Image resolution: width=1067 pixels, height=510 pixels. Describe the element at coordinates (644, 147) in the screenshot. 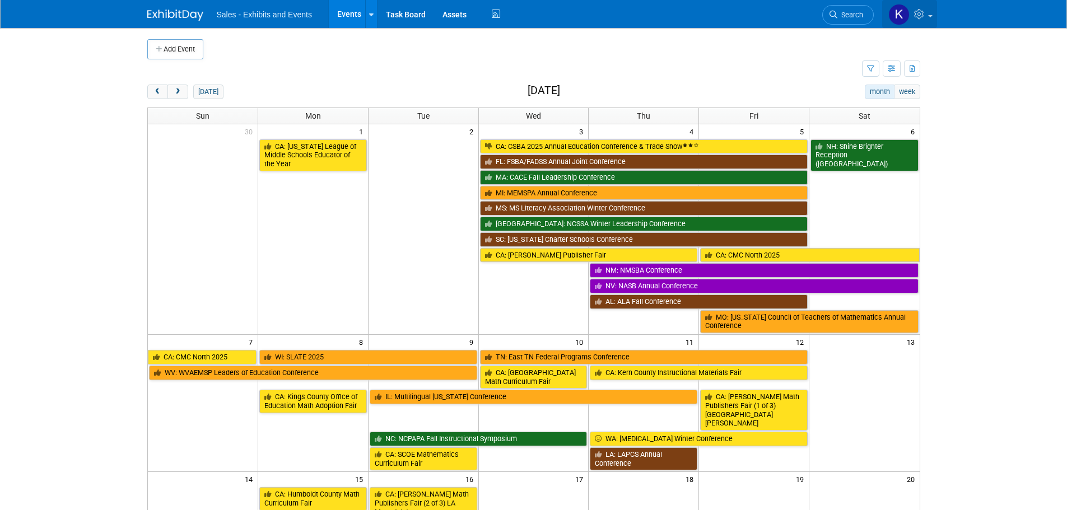

I see `a: CA: CSBA 2025 Annual Education Conference & Trade Show` at that location.